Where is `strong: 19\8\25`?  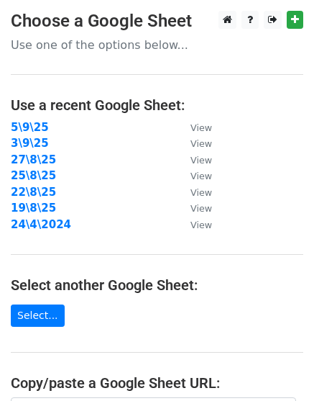
strong: 19\8\25 is located at coordinates (33, 208).